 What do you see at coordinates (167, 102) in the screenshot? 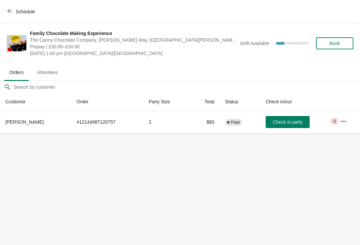
I see `th: Party Size` at bounding box center [167, 102].